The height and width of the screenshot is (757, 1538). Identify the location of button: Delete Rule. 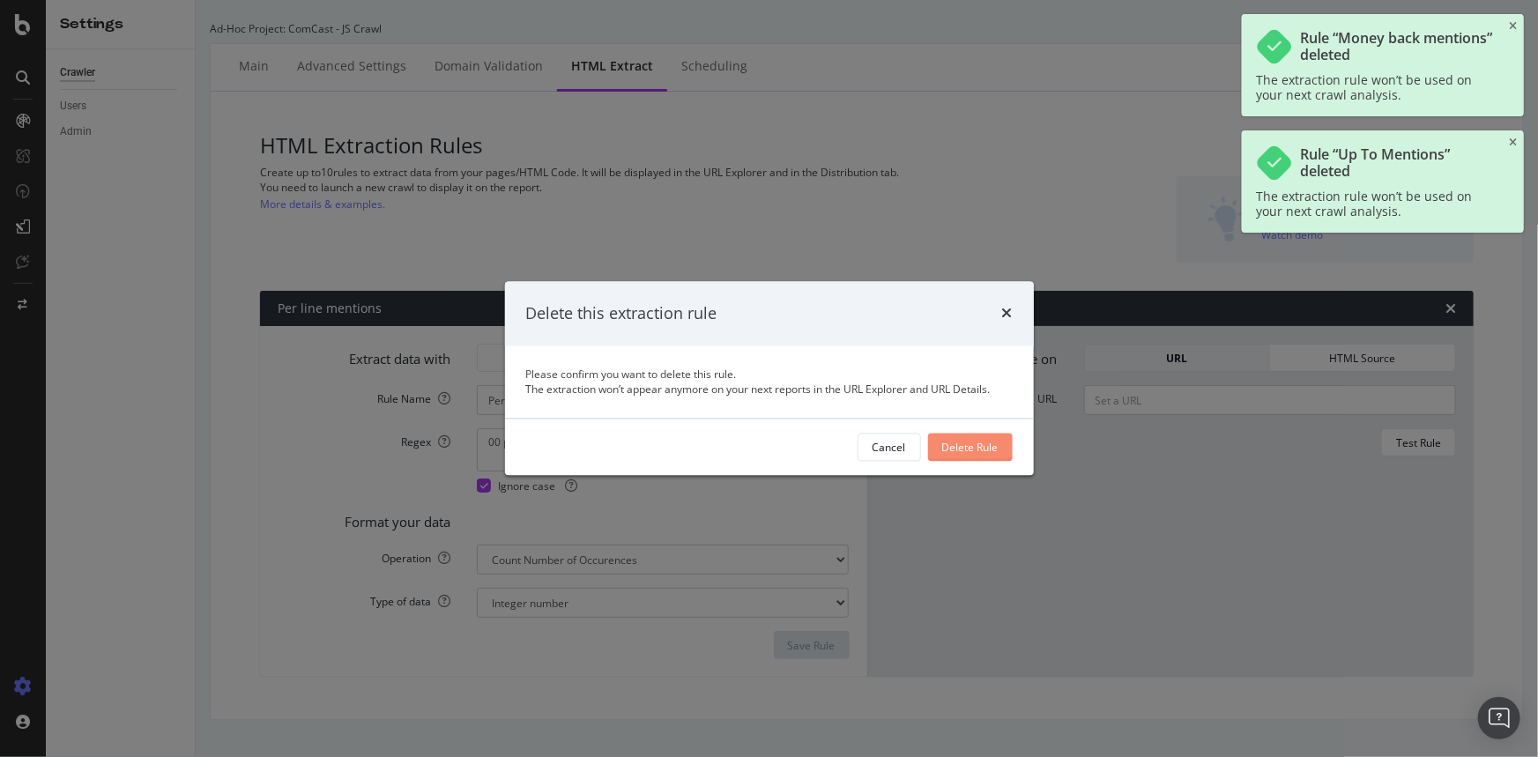
(970, 448).